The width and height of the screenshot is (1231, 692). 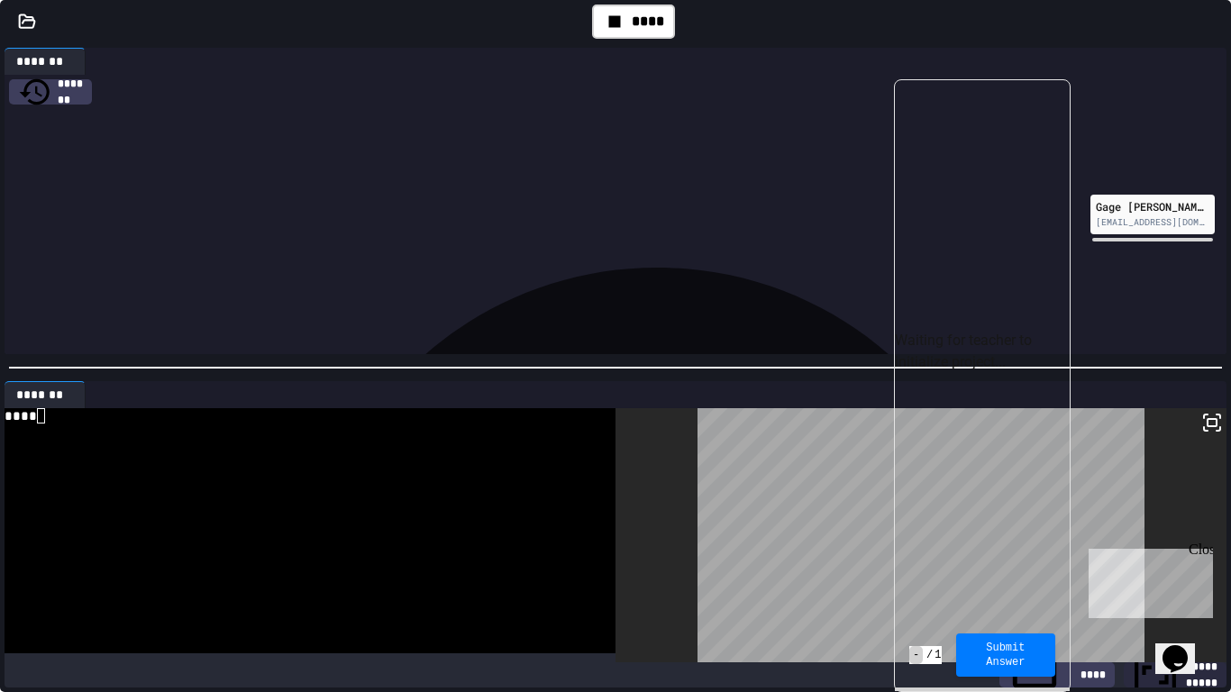 I want to click on div: Waiting for teacher to initialize project..., so click(x=982, y=351).